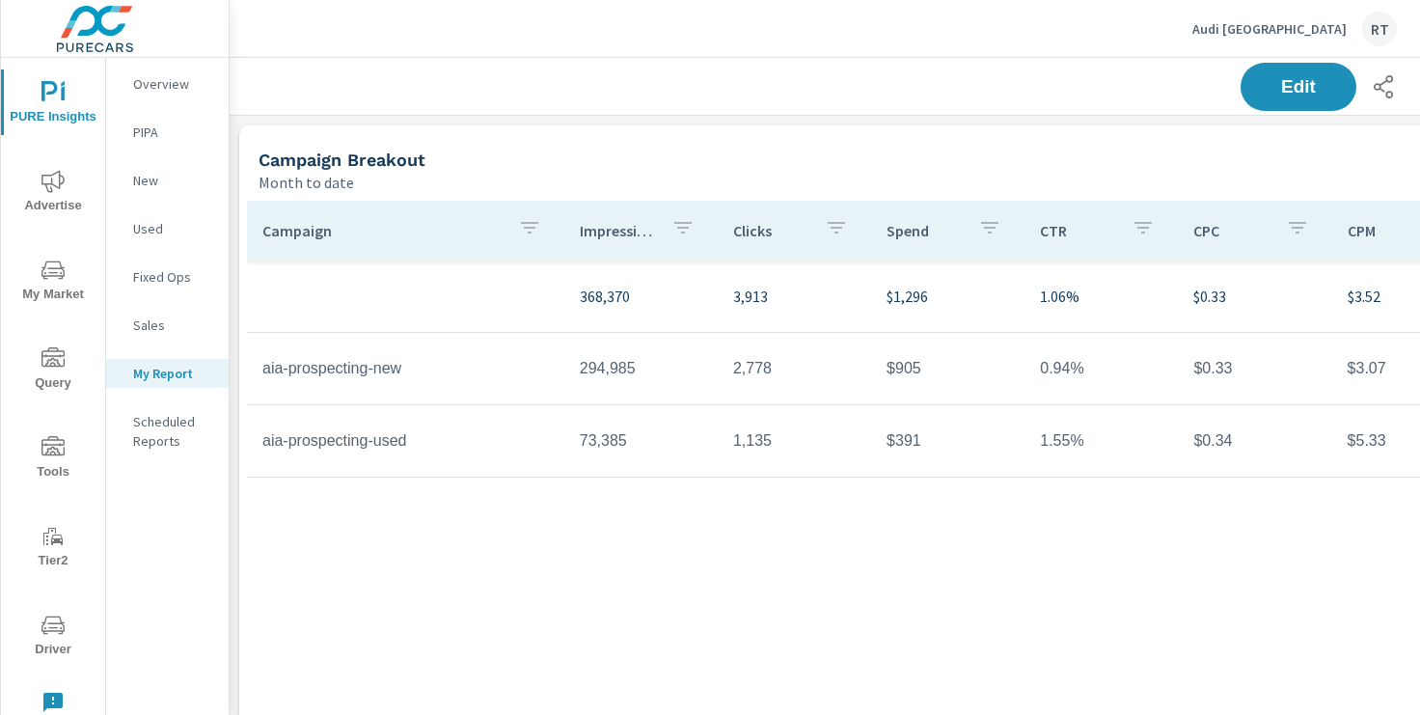  I want to click on div: PIPA, so click(167, 132).